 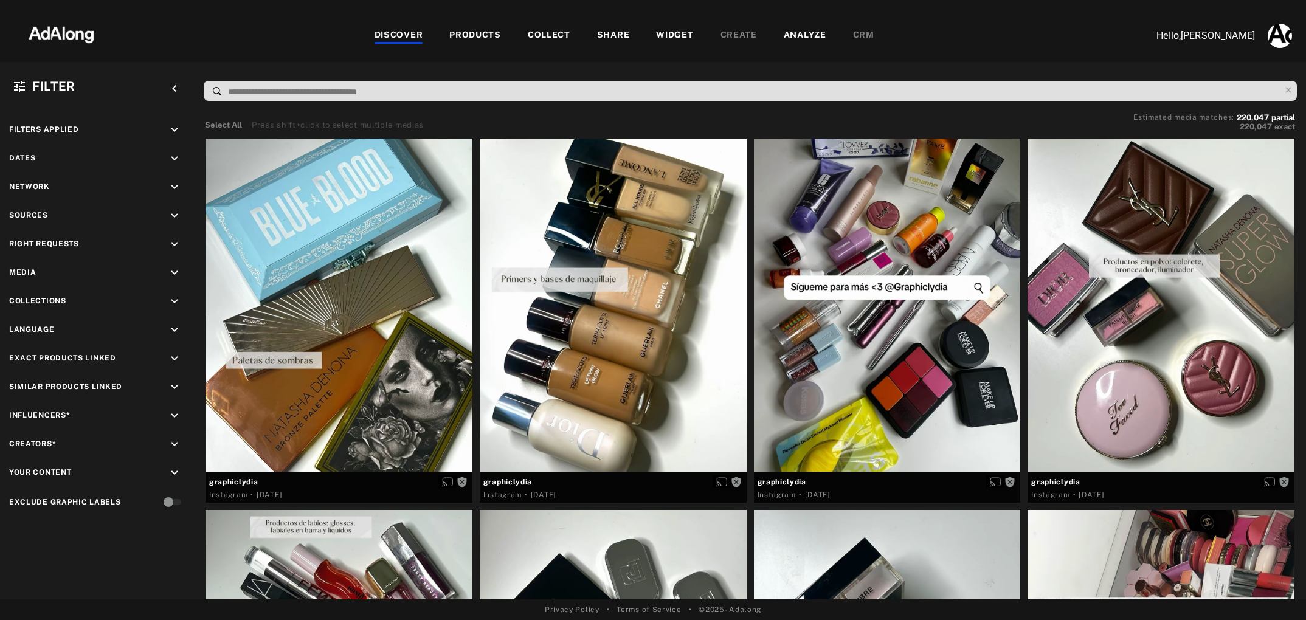 I want to click on span: Influencers*, so click(x=40, y=415).